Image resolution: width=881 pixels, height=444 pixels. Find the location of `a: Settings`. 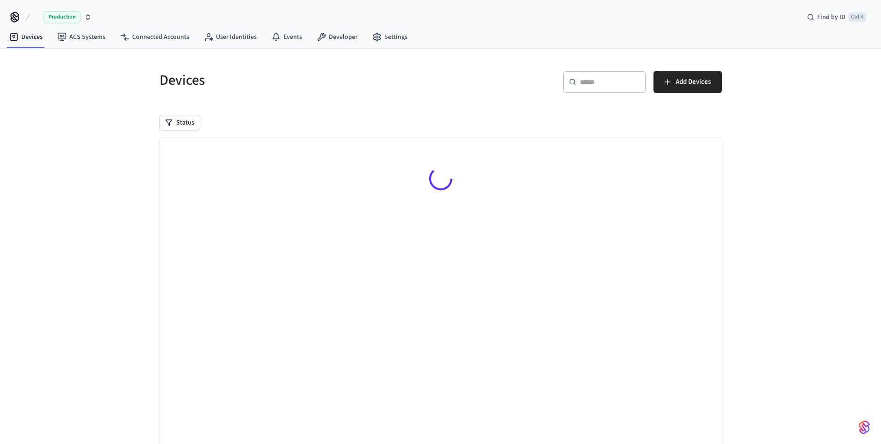

a: Settings is located at coordinates (390, 37).